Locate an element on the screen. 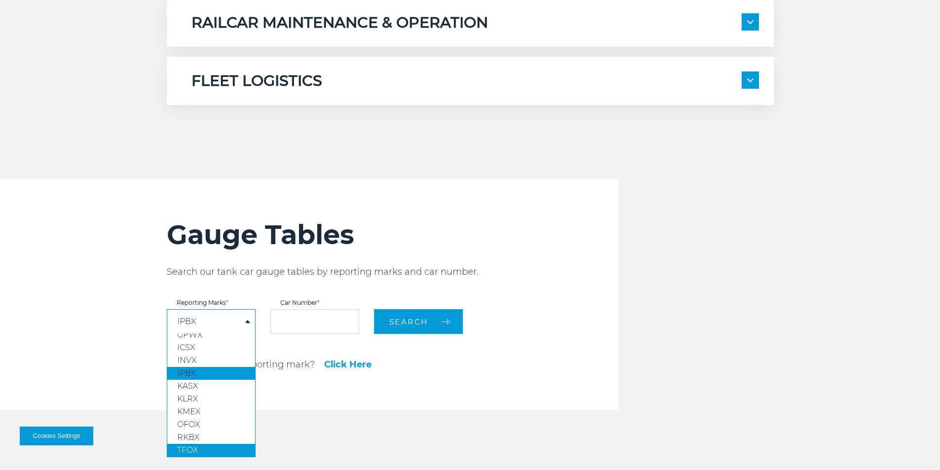 The width and height of the screenshot is (940, 470). span: INVX is located at coordinates (187, 360).